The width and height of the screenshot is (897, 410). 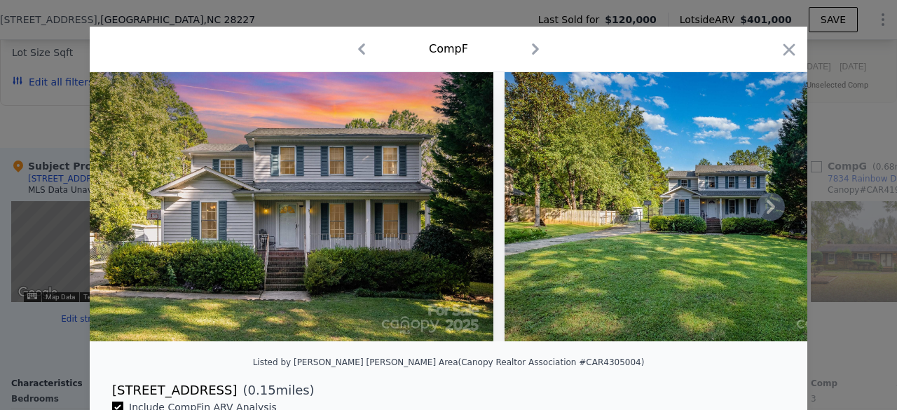 I want to click on span: ( miles), so click(x=275, y=390).